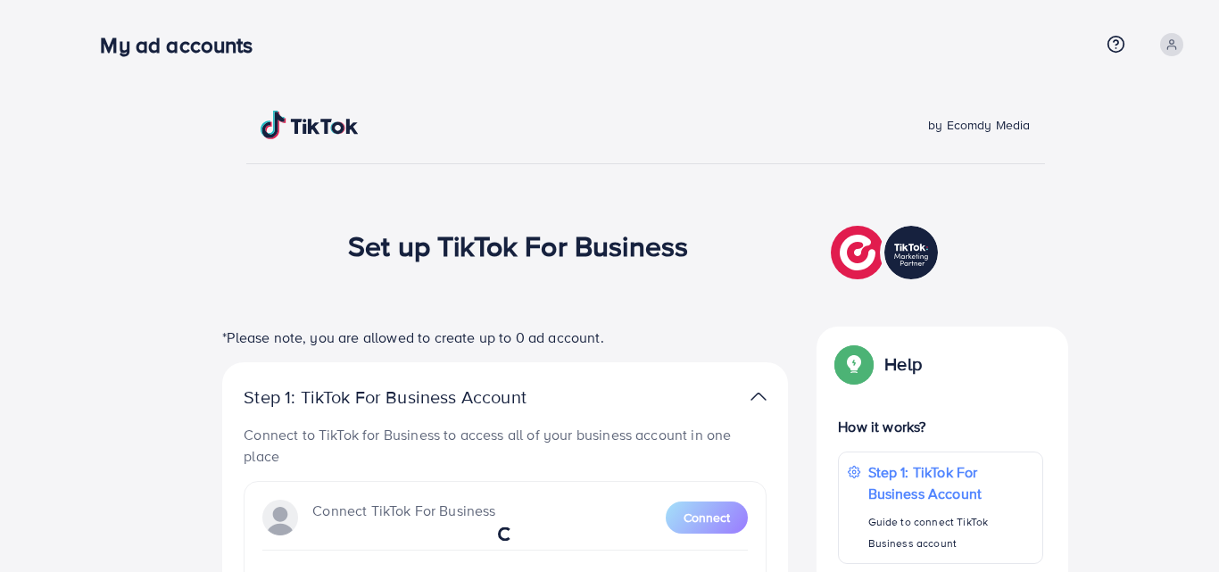 This screenshot has width=1219, height=572. What do you see at coordinates (854, 364) in the screenshot?
I see `img: Popup guide` at bounding box center [854, 364].